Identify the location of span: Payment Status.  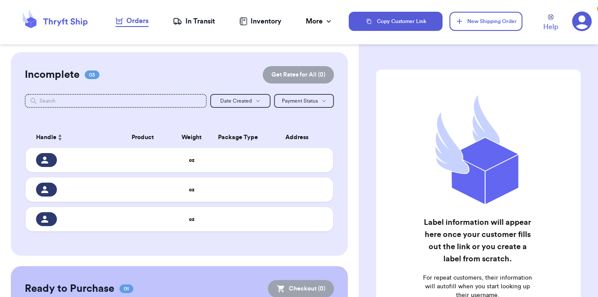
(300, 101).